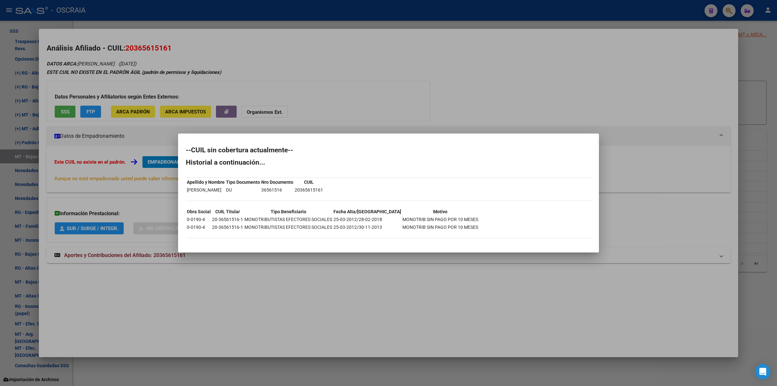  What do you see at coordinates (206, 182) in the screenshot?
I see `th: Apellido y Nombre` at bounding box center [206, 182].